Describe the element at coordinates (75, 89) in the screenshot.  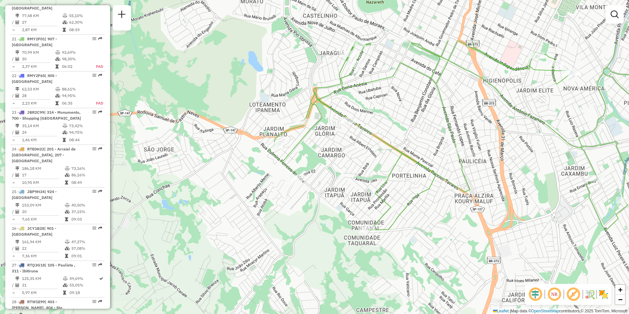
I see `td: 88,61%` at that location.